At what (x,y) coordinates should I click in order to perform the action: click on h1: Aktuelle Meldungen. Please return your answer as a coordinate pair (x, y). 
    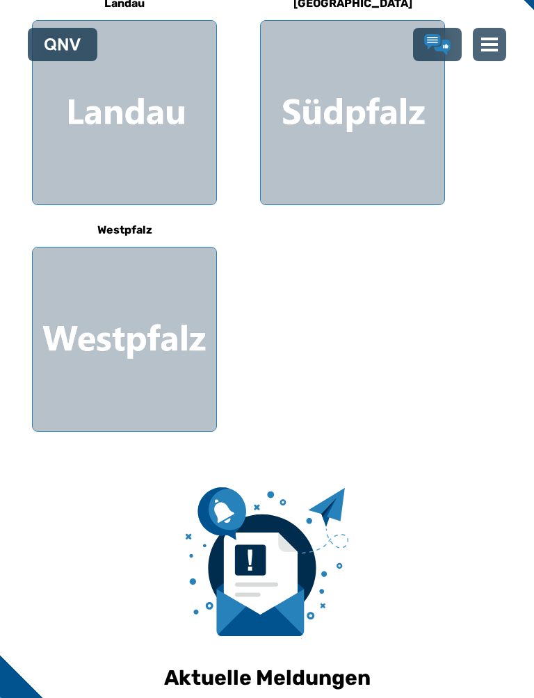
    Looking at the image, I should click on (267, 678).